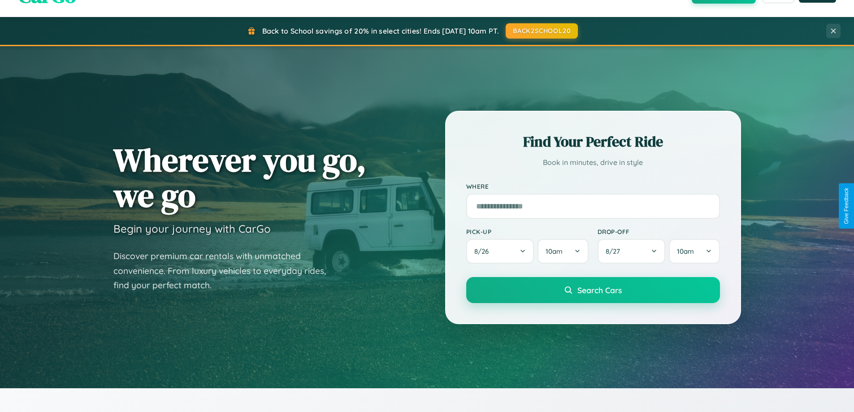  What do you see at coordinates (240, 178) in the screenshot?
I see `h1: Wherever you go, we go` at bounding box center [240, 178].